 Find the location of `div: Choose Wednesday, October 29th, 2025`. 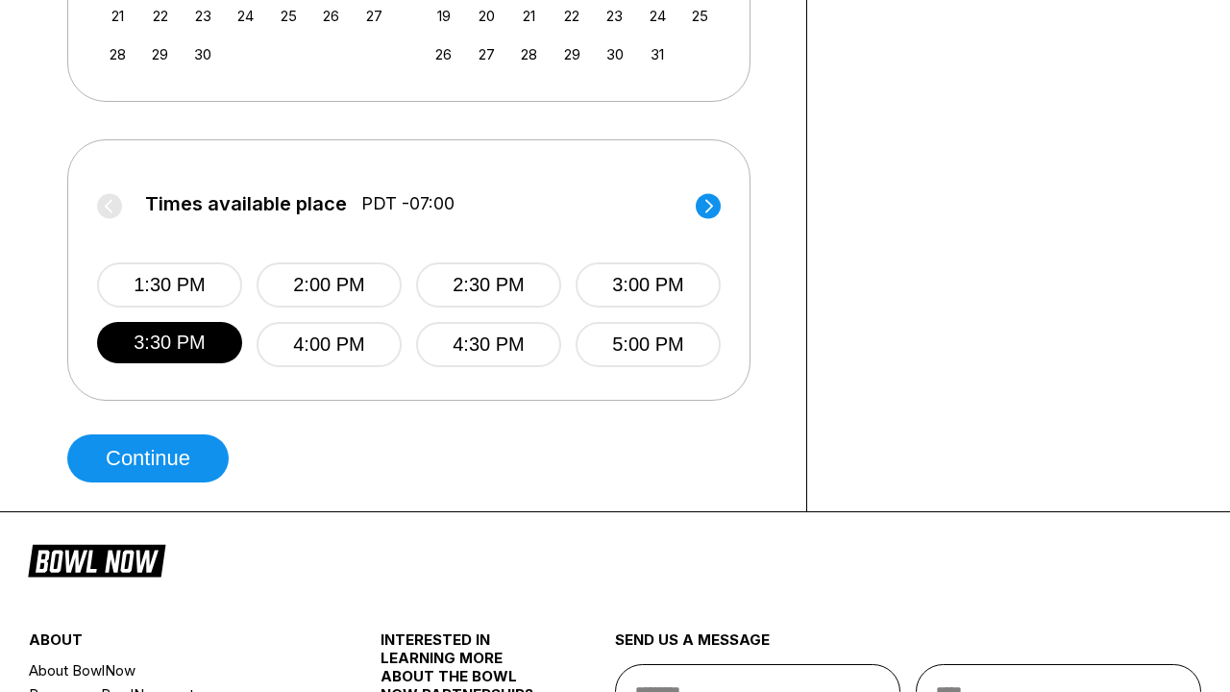

div: Choose Wednesday, October 29th, 2025 is located at coordinates (572, 54).